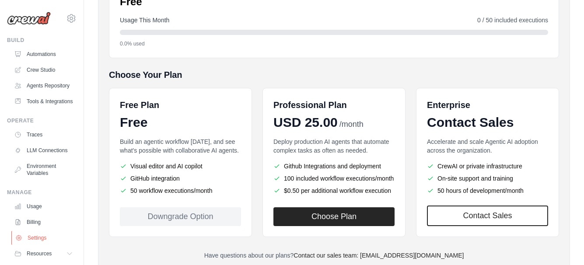  What do you see at coordinates (180, 179) in the screenshot?
I see `li: GitHub integration` at bounding box center [180, 179].